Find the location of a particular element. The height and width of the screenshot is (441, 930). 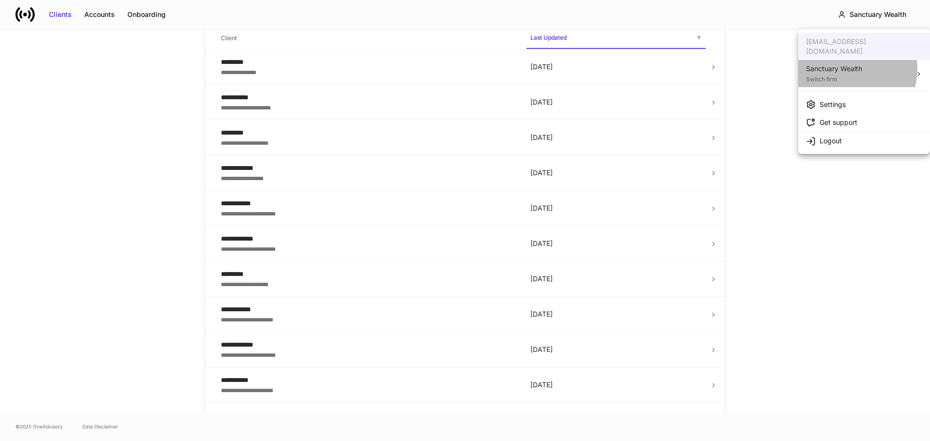

div: Settings is located at coordinates (833, 105).